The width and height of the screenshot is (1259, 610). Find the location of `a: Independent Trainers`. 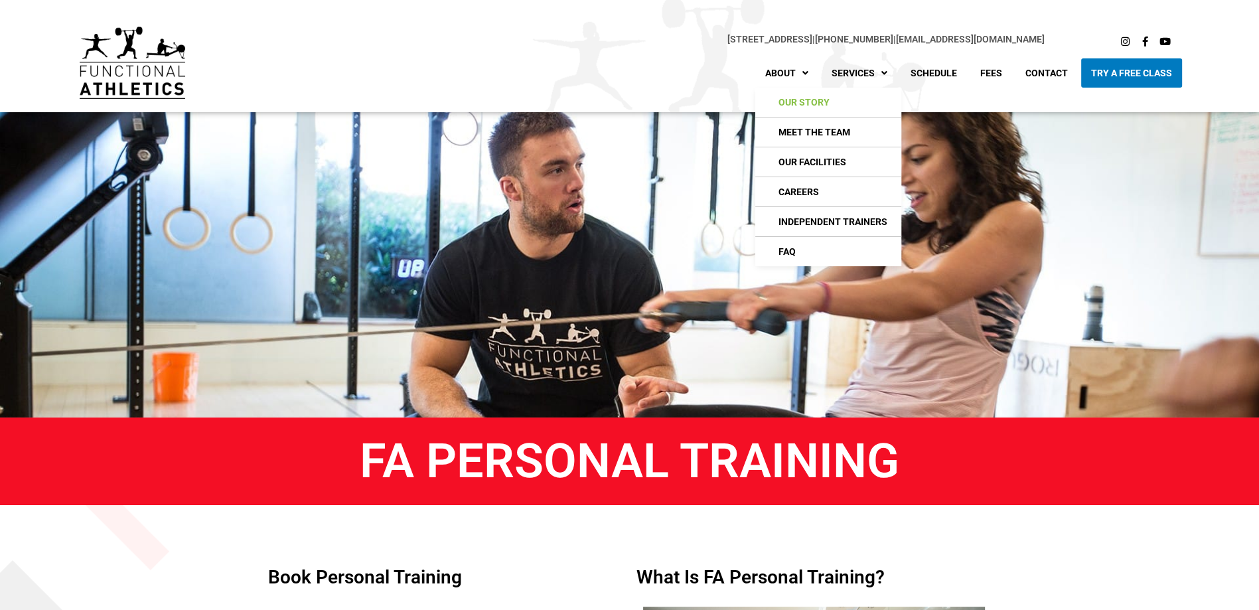

a: Independent Trainers is located at coordinates (829, 222).